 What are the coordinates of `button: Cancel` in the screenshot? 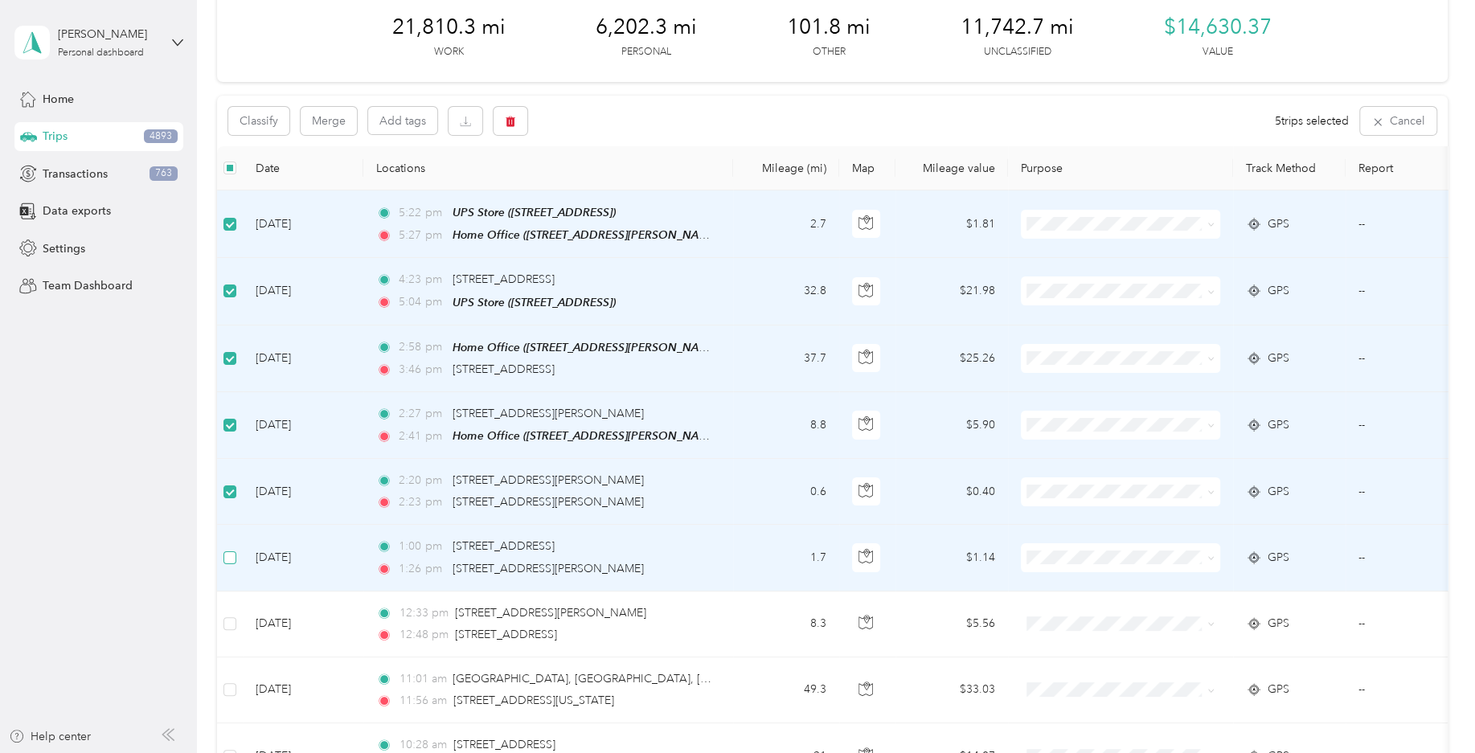 It's located at (1397, 121).